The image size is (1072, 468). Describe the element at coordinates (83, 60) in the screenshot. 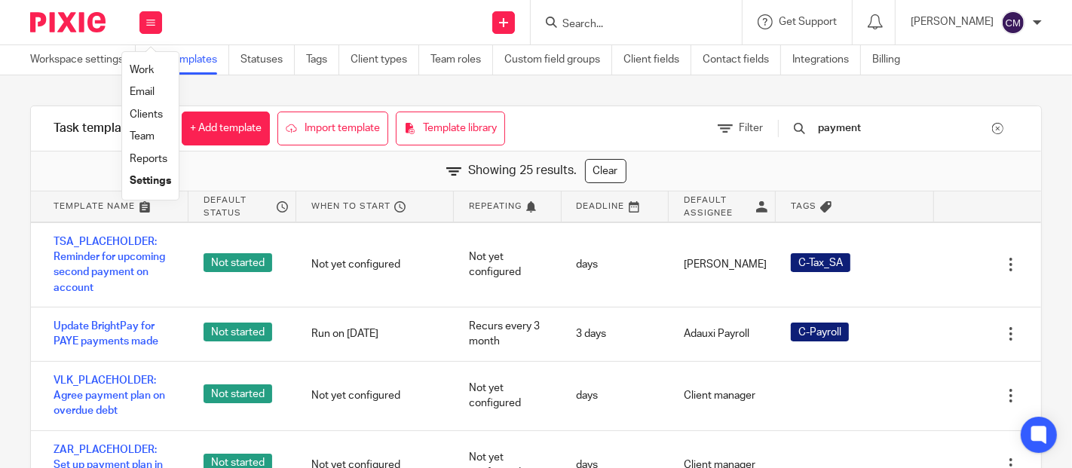

I see `a: Workspace settings` at that location.